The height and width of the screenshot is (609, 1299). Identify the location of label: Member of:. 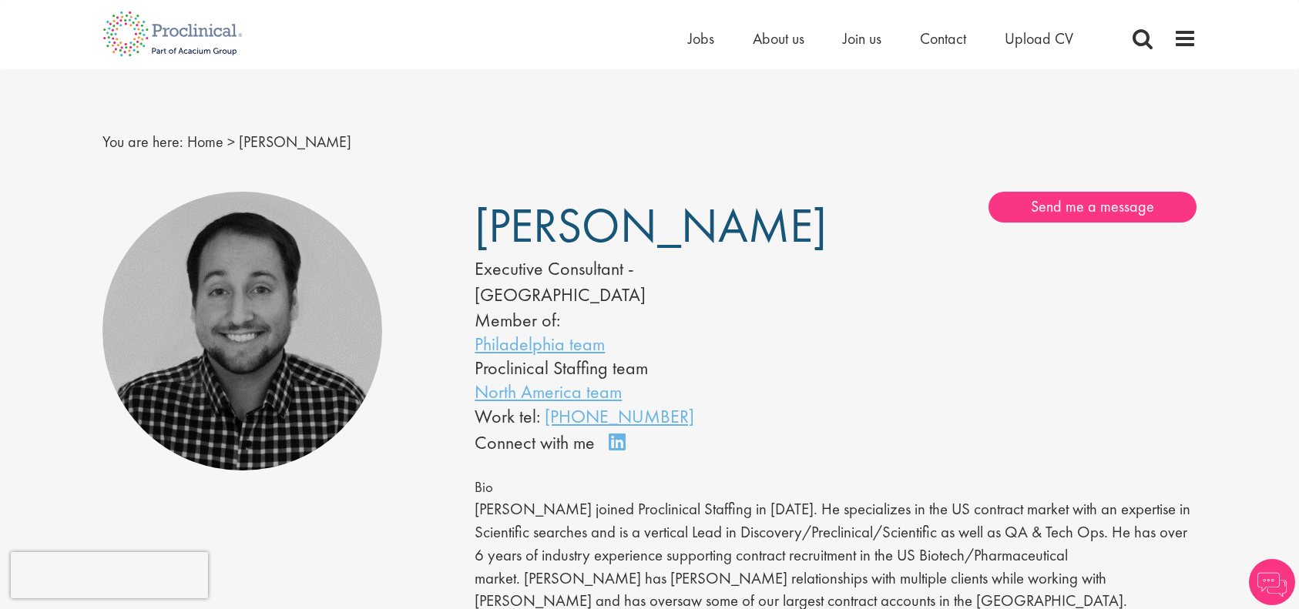
(517, 320).